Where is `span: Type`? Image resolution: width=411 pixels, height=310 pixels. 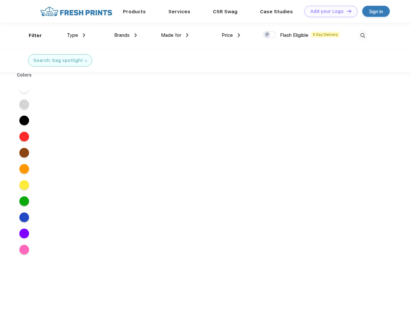
span: Type is located at coordinates (72, 35).